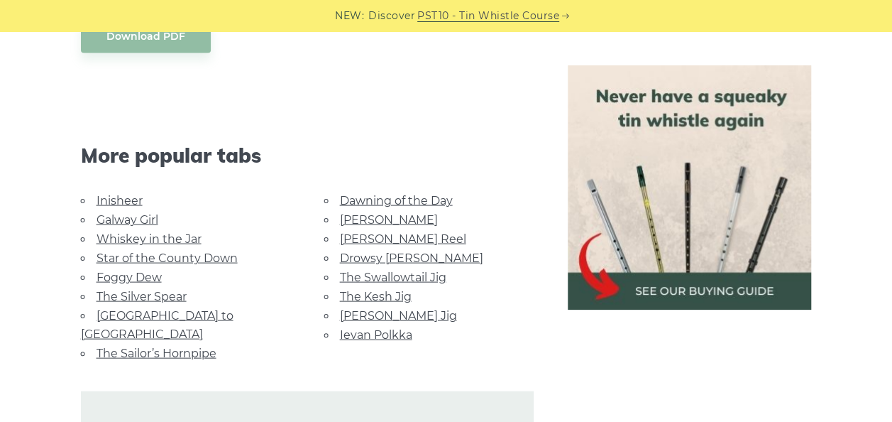 The width and height of the screenshot is (892, 422). Describe the element at coordinates (690, 187) in the screenshot. I see `img: tin whistle buying guide` at that location.